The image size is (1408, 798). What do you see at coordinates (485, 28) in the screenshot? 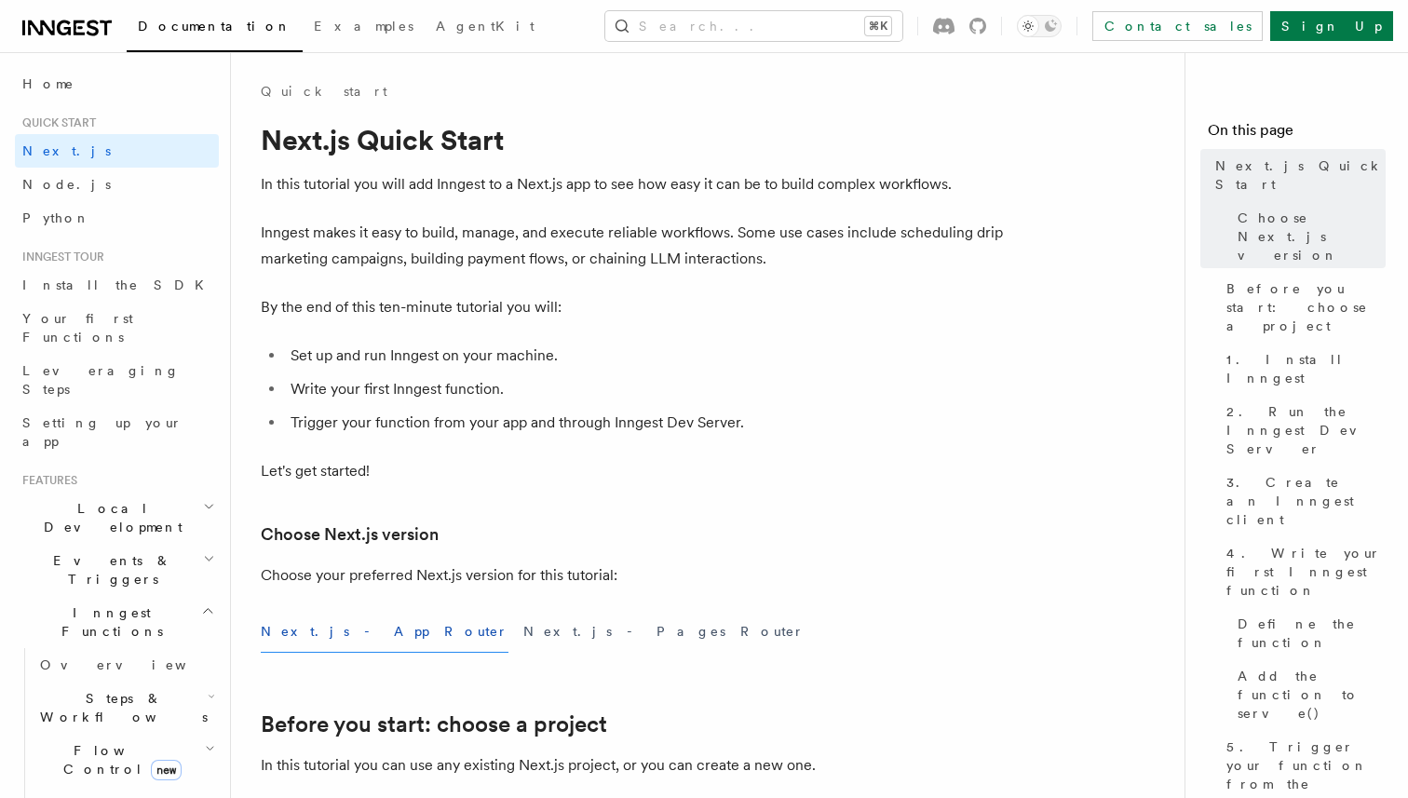
I see `a: AgentKit` at bounding box center [485, 28].